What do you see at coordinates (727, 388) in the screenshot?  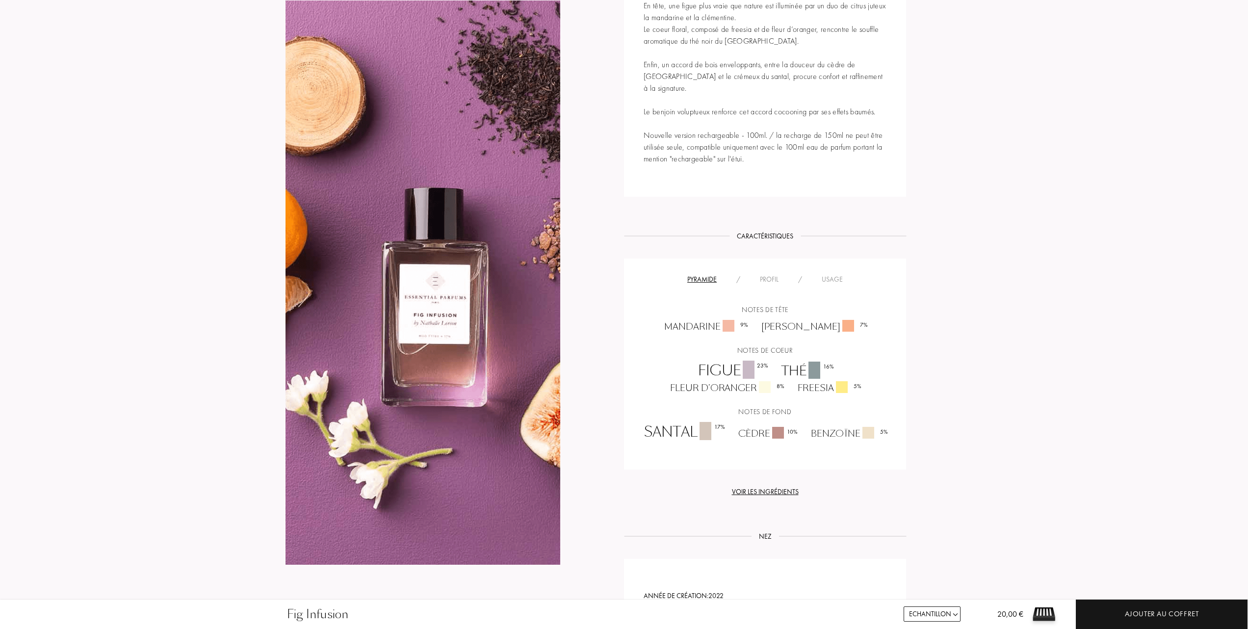 I see `div: Fleur d'oranger` at bounding box center [727, 388].